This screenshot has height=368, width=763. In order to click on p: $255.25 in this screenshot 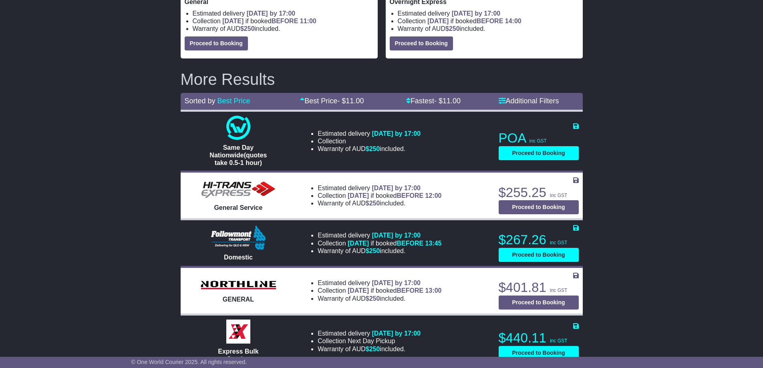, I will do `click(539, 193)`.